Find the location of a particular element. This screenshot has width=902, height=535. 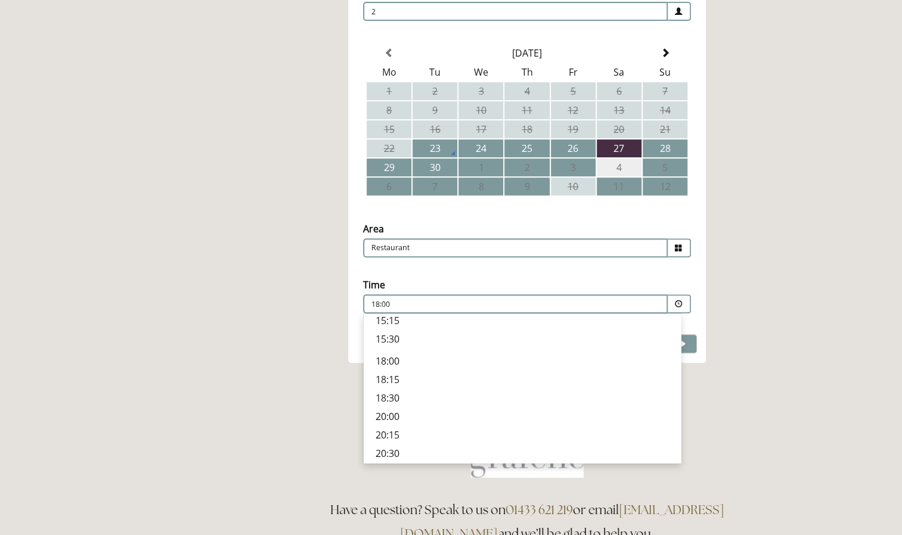

td: 26 is located at coordinates (573, 148).